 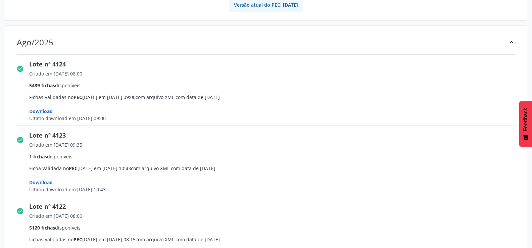 I want to click on span: Feedback, so click(x=526, y=119).